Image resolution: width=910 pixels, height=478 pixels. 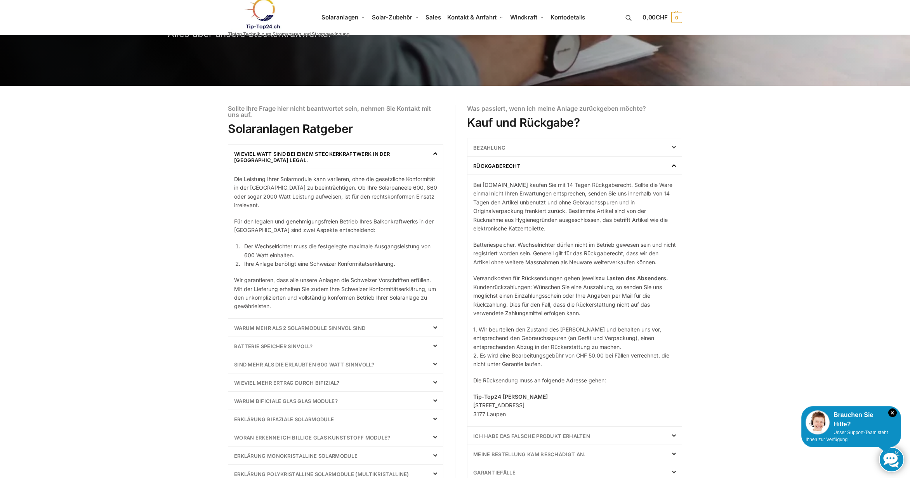 What do you see at coordinates (273, 346) in the screenshot?
I see `a: Batterie Speicher Sinvoll?` at bounding box center [273, 346].